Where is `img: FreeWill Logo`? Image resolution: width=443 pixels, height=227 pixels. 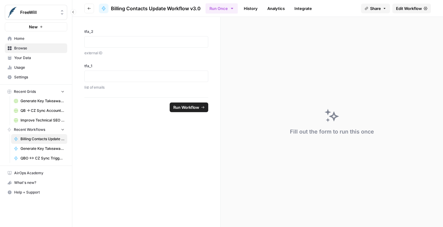 img: FreeWill Logo is located at coordinates (12, 12).